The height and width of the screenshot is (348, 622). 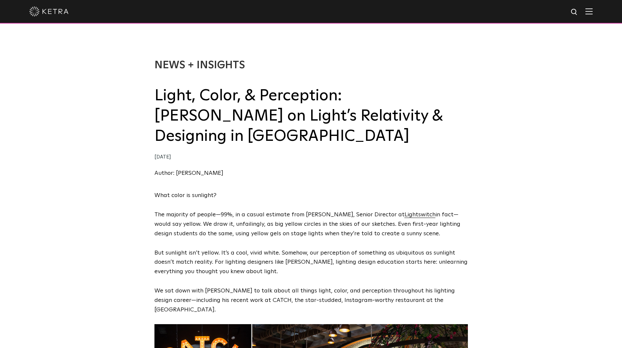 I want to click on span: Lightswitch, so click(x=420, y=214).